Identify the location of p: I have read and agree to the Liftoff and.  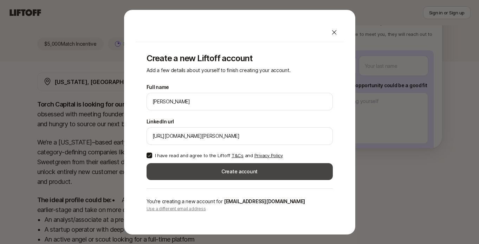
(219, 155).